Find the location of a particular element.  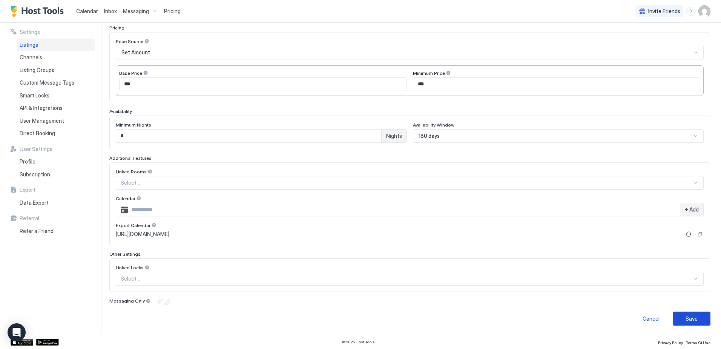

button: Copy is located at coordinates (700, 234).